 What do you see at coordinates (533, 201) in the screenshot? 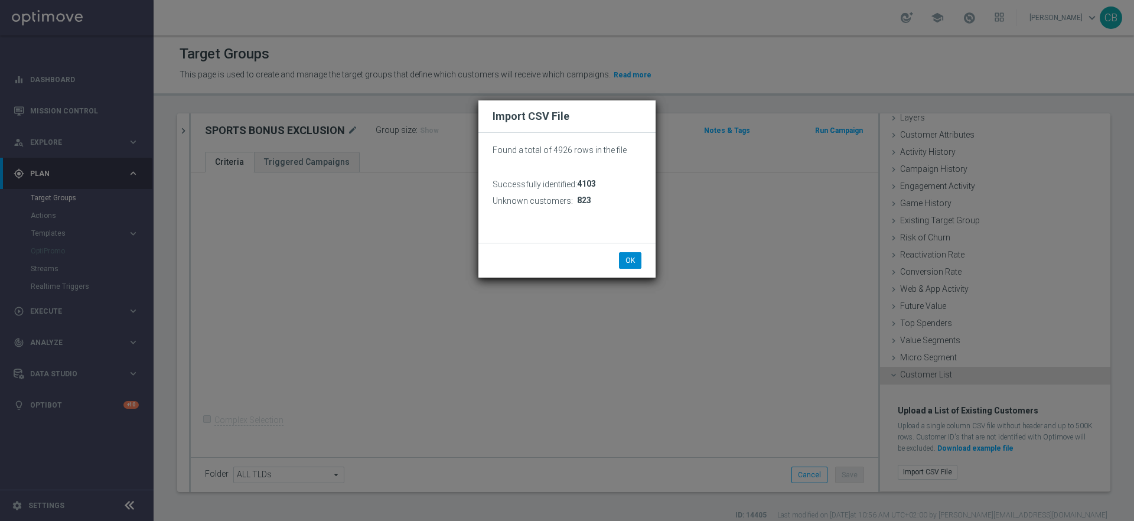
I see `h3: Unknown customers:` at bounding box center [533, 201].